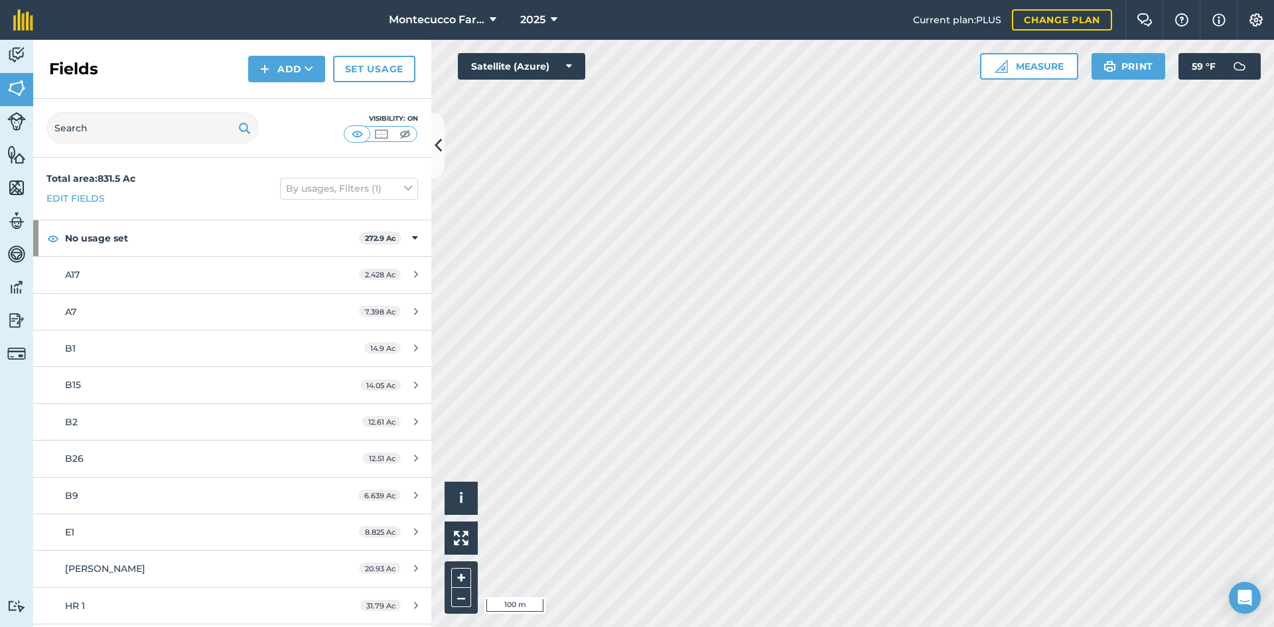 The image size is (1274, 627). I want to click on span: B2, so click(71, 422).